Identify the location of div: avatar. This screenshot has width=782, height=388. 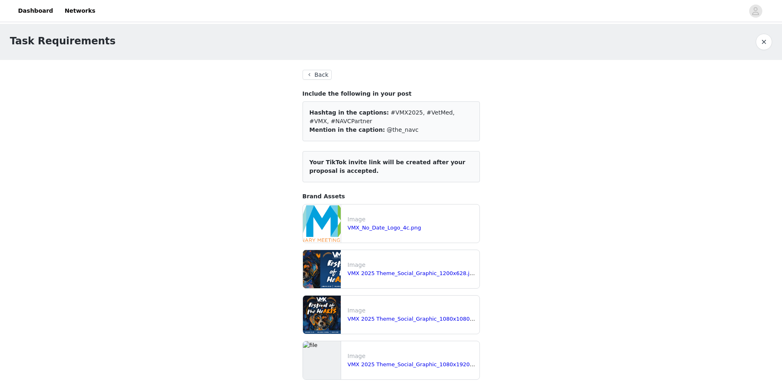
(756, 11).